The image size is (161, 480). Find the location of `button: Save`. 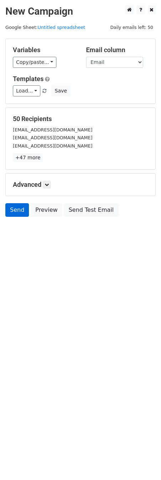

button: Save is located at coordinates (61, 91).